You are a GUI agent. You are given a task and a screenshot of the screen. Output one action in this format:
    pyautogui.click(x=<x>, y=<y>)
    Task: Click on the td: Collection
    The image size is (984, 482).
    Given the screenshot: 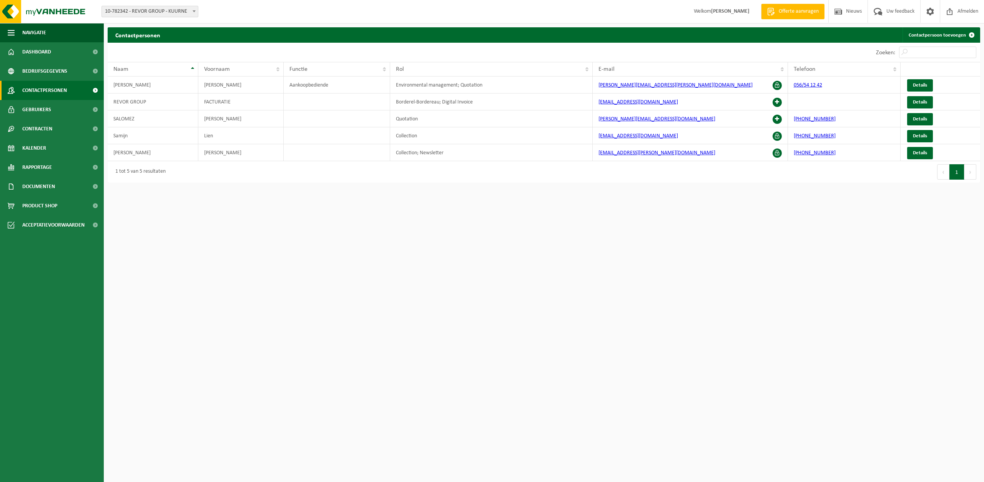 What is the action you would take?
    pyautogui.click(x=491, y=136)
    